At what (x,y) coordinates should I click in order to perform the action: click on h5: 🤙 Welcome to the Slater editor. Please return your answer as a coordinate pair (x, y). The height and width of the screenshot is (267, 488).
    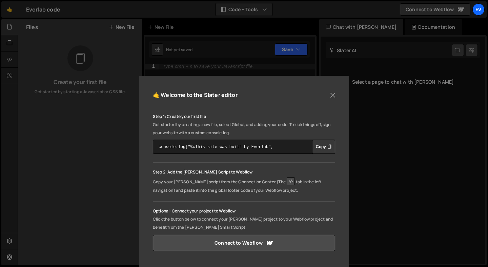
    Looking at the image, I should click on (195, 95).